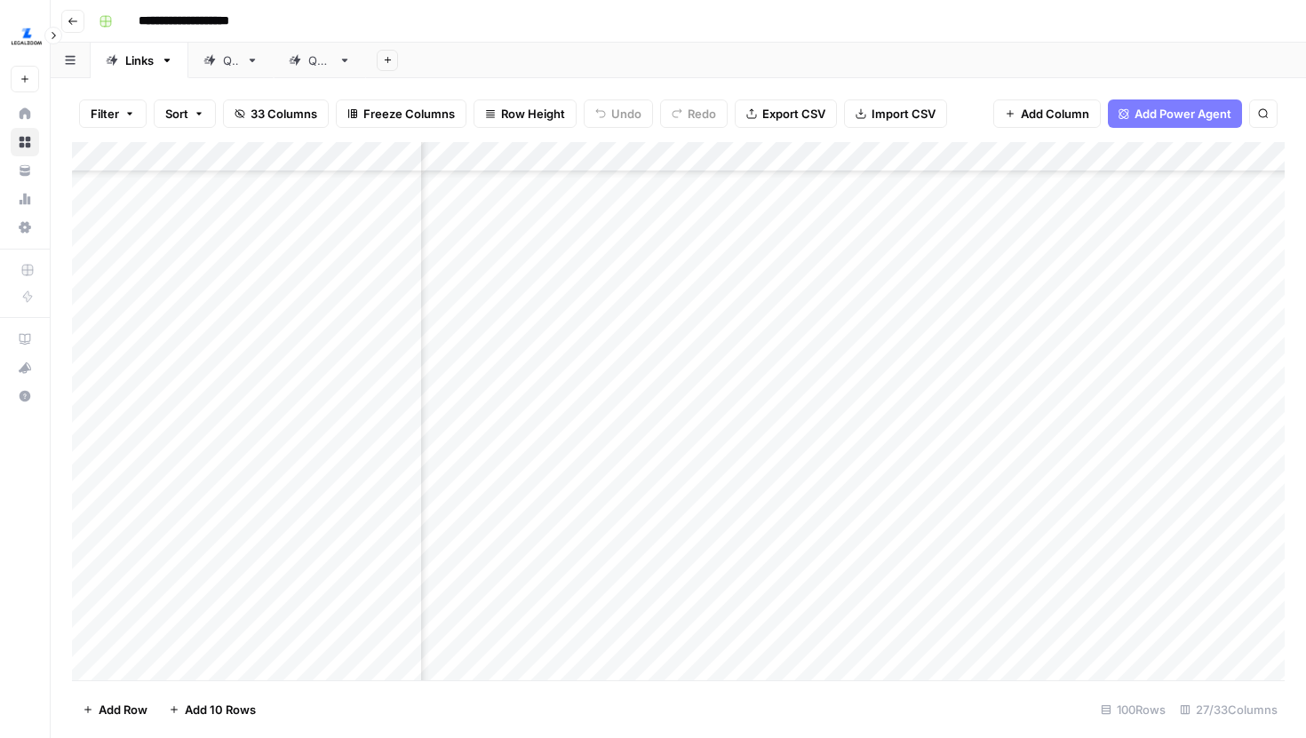 This screenshot has width=1306, height=738. I want to click on a: QA2, so click(320, 60).